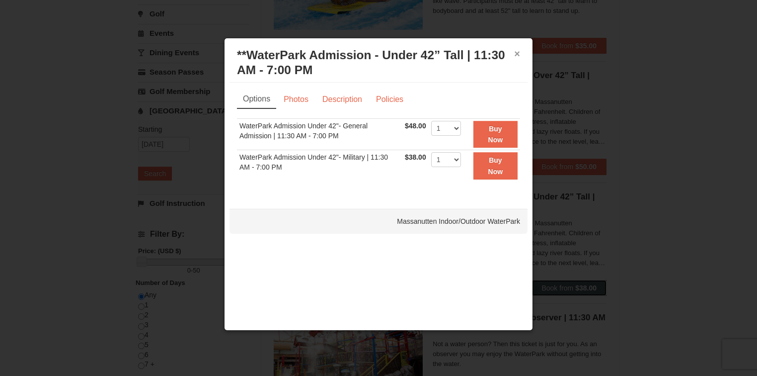 This screenshot has height=376, width=757. What do you see at coordinates (415, 126) in the screenshot?
I see `span: $48.00` at bounding box center [415, 126].